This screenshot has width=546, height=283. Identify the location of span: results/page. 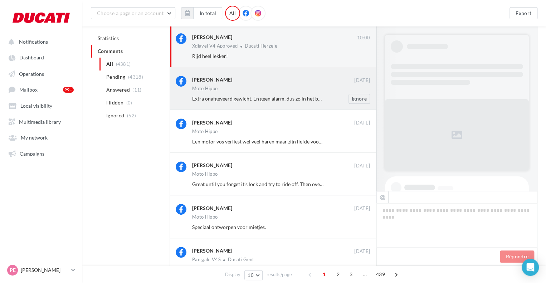
(279, 274).